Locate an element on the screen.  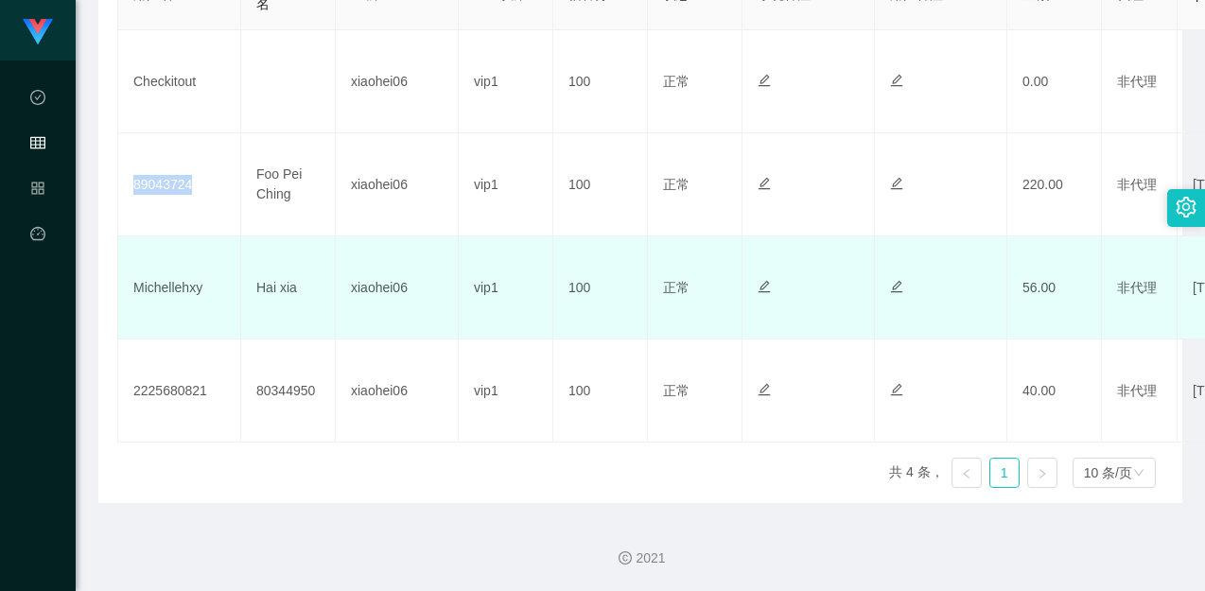
i: 图标: setting is located at coordinates (1186, 207).